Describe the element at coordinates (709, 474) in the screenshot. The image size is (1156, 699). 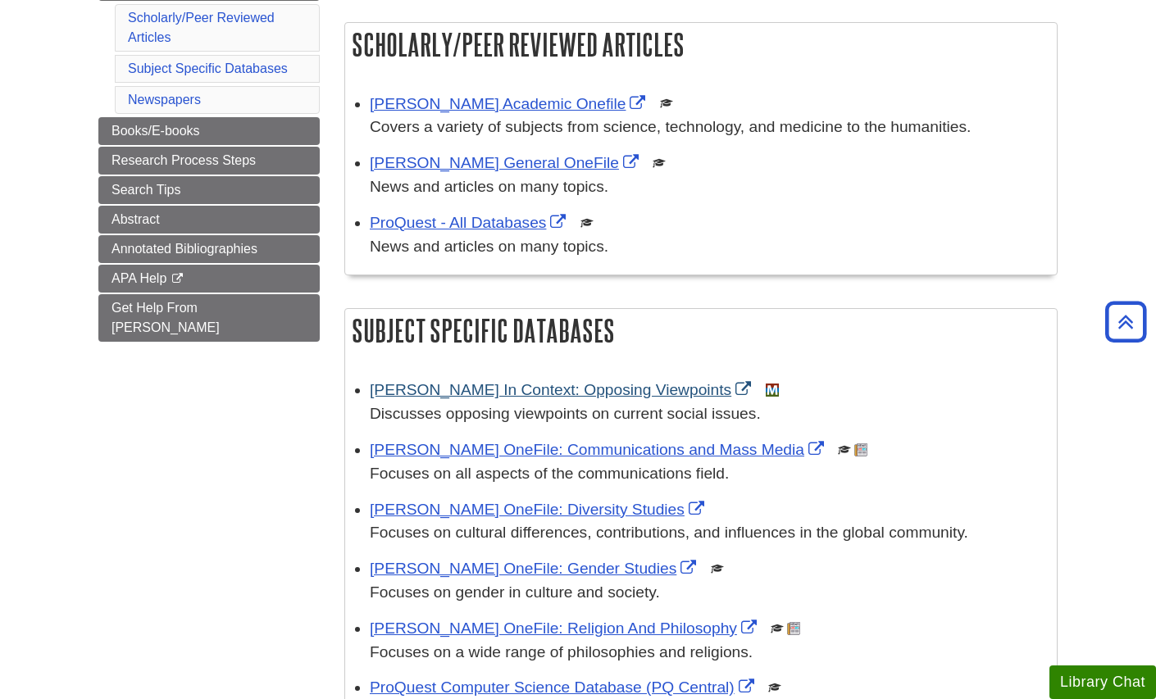
I see `p: Focuses on all aspects of the communications field.` at that location.